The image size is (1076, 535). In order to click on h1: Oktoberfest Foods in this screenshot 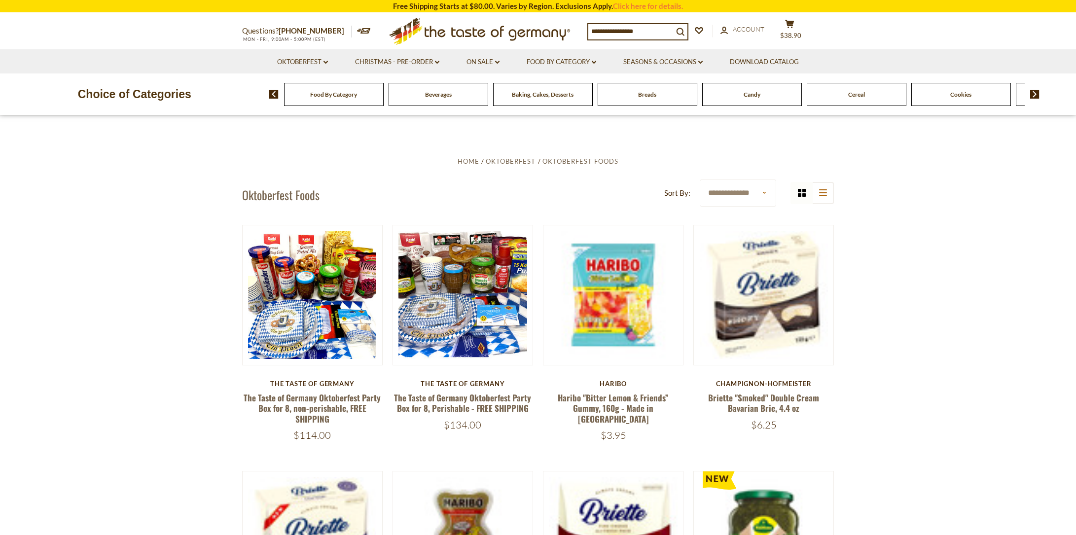, I will do `click(281, 195)`.